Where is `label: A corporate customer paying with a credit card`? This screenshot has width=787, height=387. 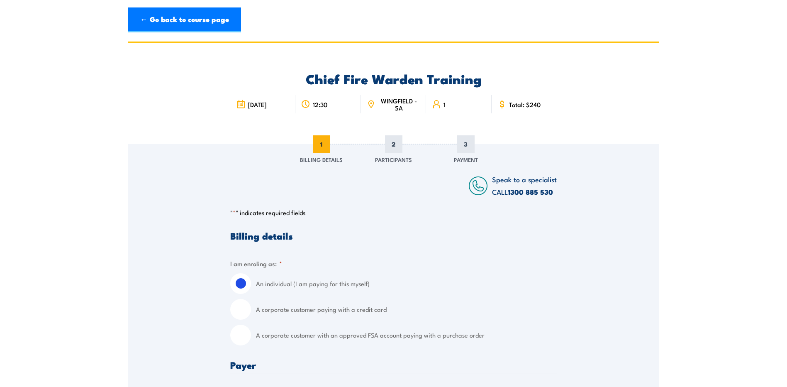
label: A corporate customer paying with a credit card is located at coordinates (406, 309).